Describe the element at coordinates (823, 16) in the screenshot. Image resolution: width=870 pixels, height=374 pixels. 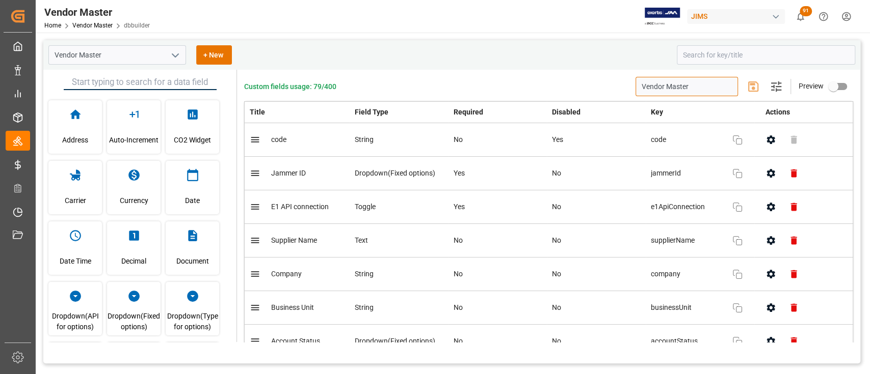
I see `button: Help Center` at that location.